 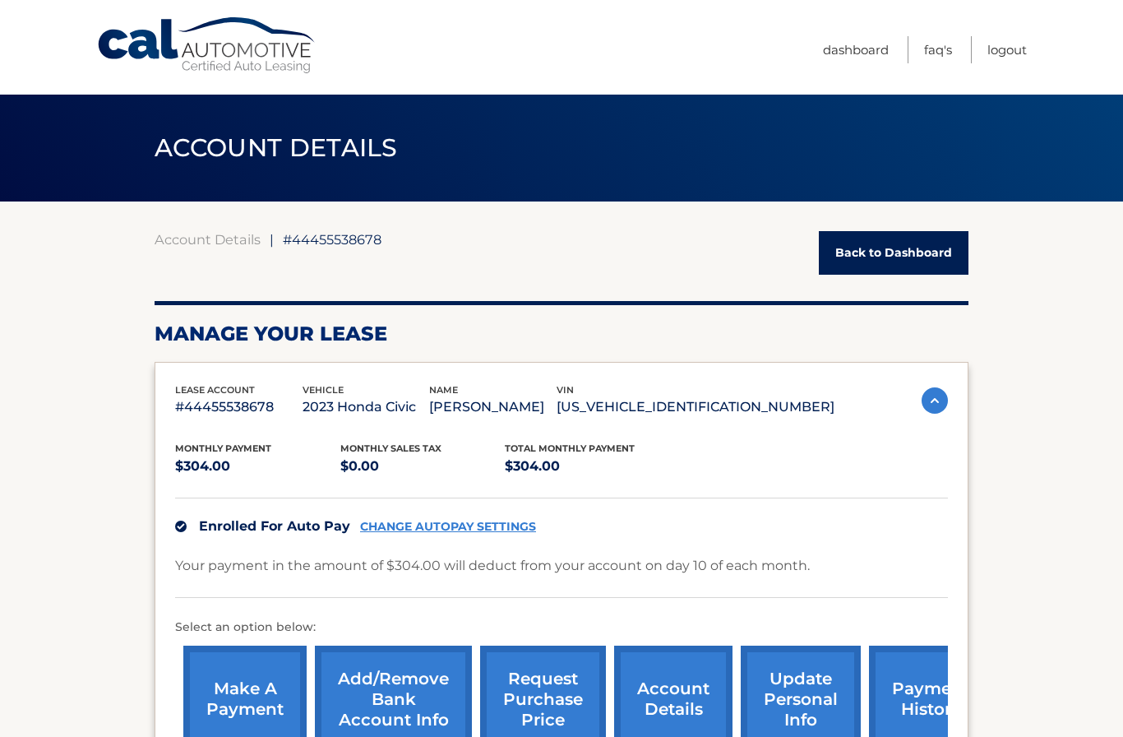 I want to click on a: FAQ's, so click(x=938, y=49).